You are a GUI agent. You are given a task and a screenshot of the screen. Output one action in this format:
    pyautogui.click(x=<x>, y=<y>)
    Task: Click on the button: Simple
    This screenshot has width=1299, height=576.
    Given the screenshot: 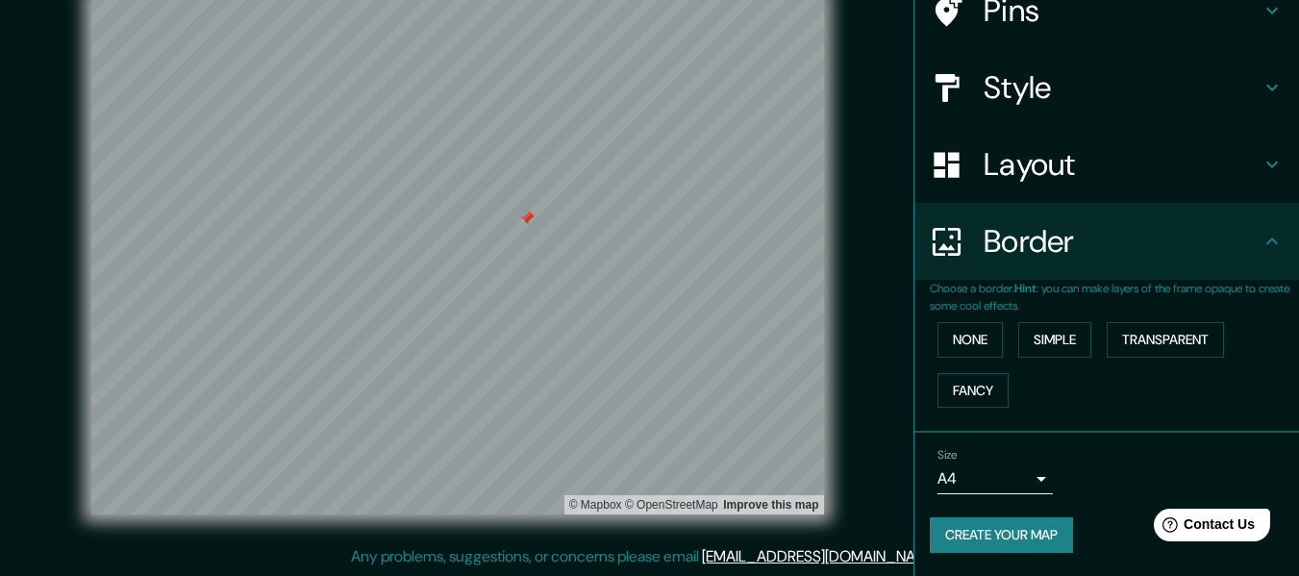 What is the action you would take?
    pyautogui.click(x=1055, y=339)
    